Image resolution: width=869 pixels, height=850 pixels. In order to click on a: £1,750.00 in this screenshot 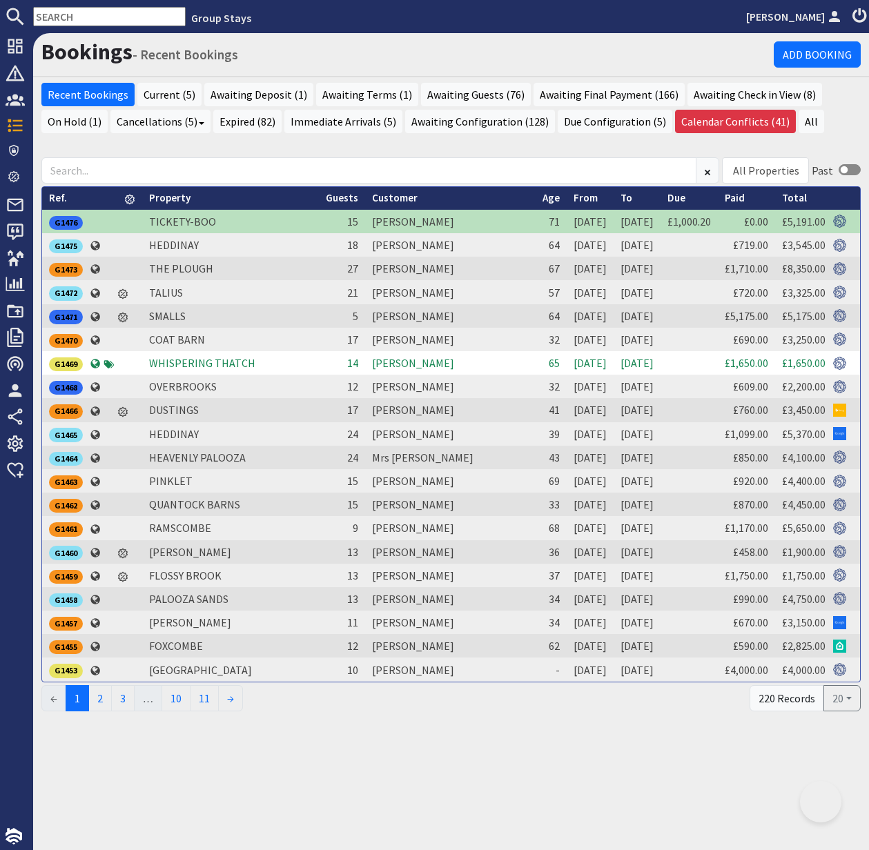, I will do `click(746, 575)`.